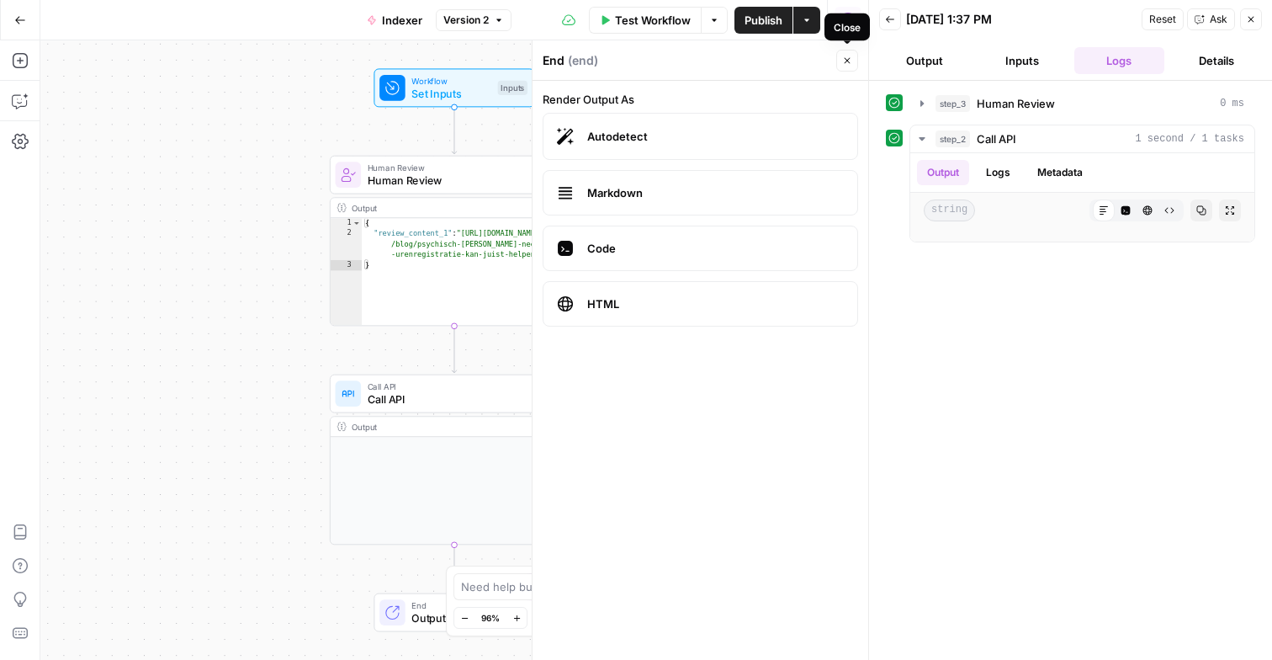 Image resolution: width=1272 pixels, height=660 pixels. Describe the element at coordinates (454, 88) in the screenshot. I see `div: WorkflowSet InputsInputs` at that location.